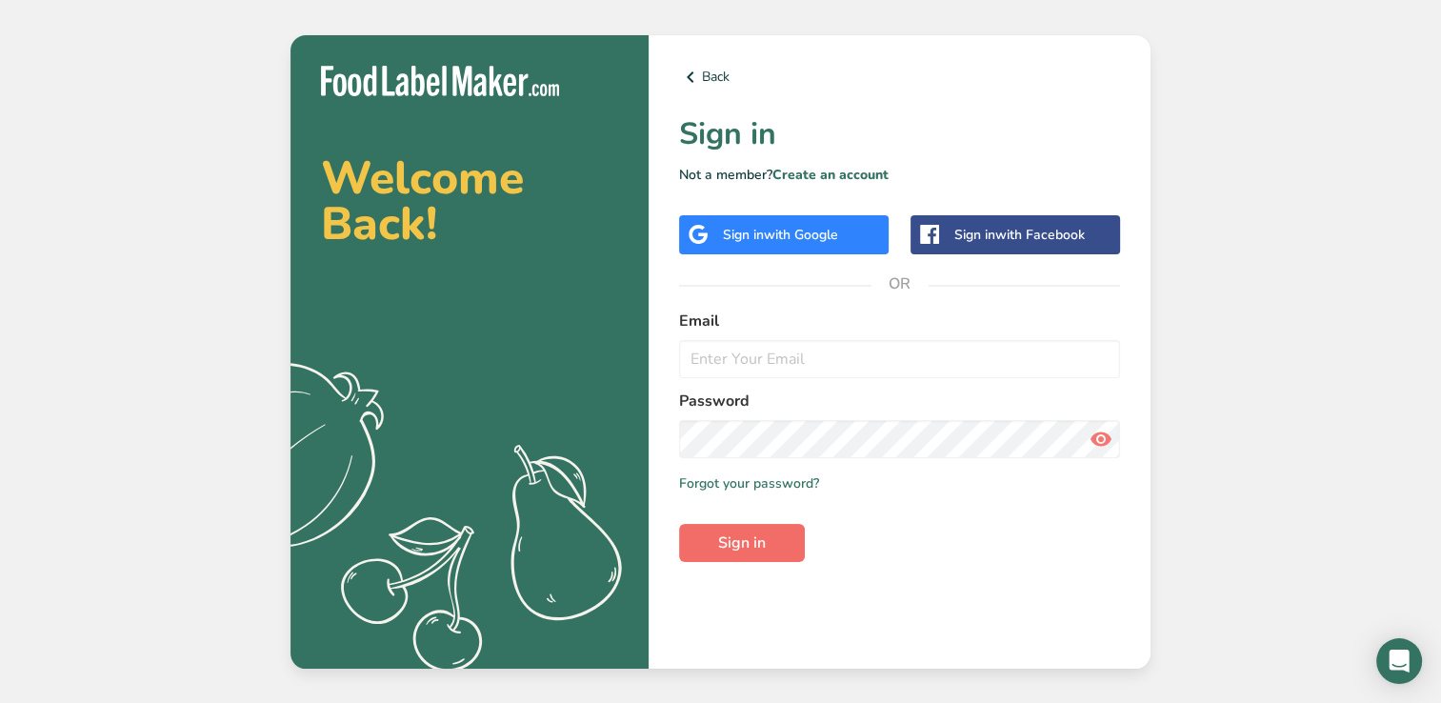 The height and width of the screenshot is (703, 1441). I want to click on img: Food Label Maker, so click(440, 81).